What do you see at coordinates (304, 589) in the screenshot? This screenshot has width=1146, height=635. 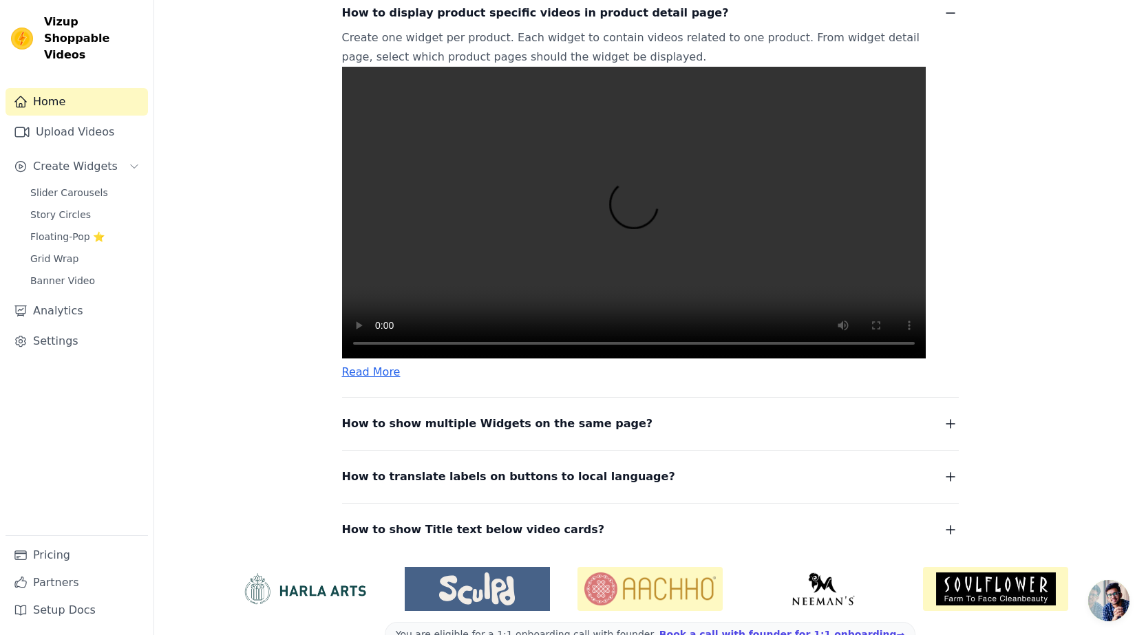 I see `img: HarlaArts` at bounding box center [304, 589].